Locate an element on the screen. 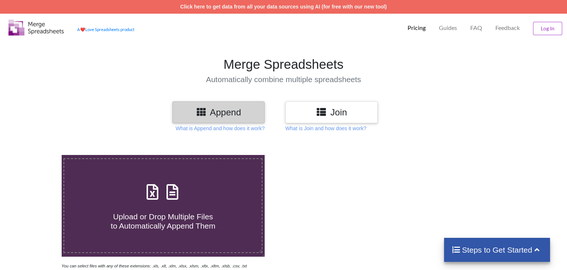 The image size is (567, 270). h3: Append is located at coordinates (219, 112).